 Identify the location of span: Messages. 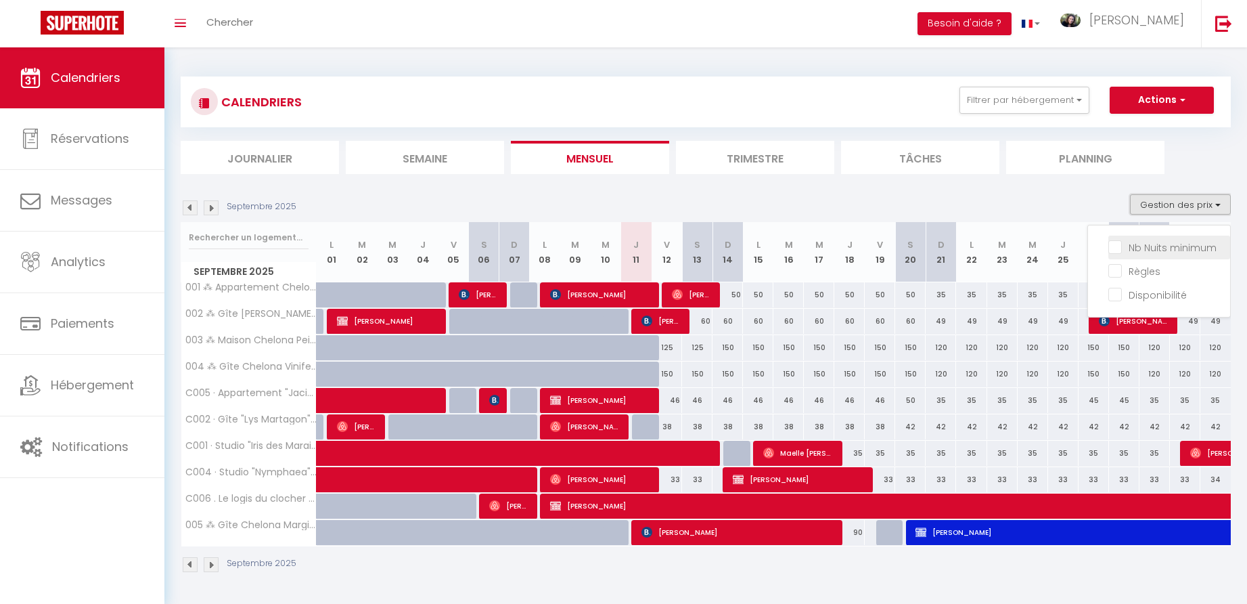
(81, 200).